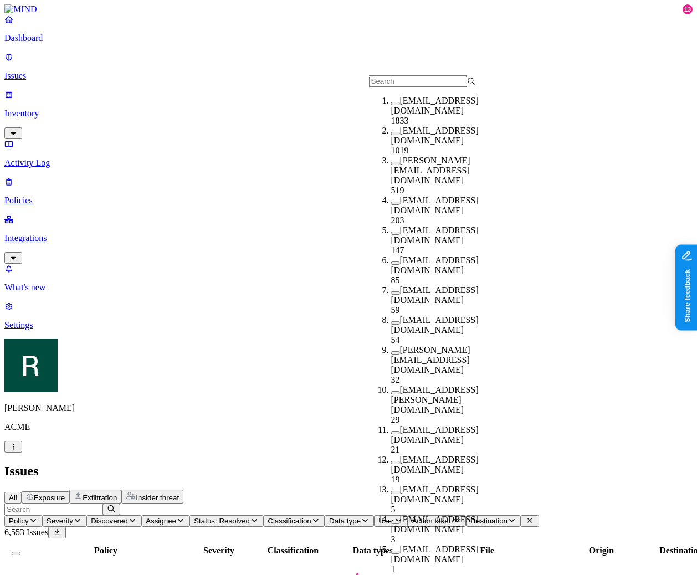 The width and height of the screenshot is (697, 575). I want to click on a: Policies, so click(348, 191).